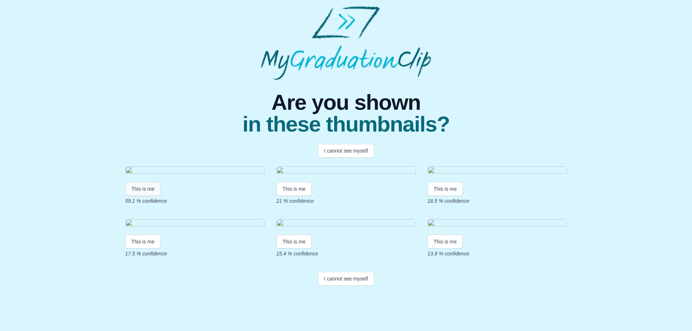  What do you see at coordinates (195, 201) in the screenshot?
I see `p: 59.1 % confidence` at bounding box center [195, 201].